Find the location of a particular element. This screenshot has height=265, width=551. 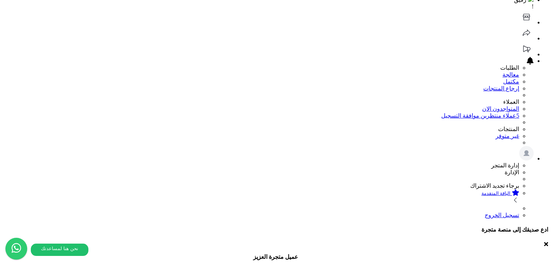

li: المنتجات is located at coordinates (261, 129).